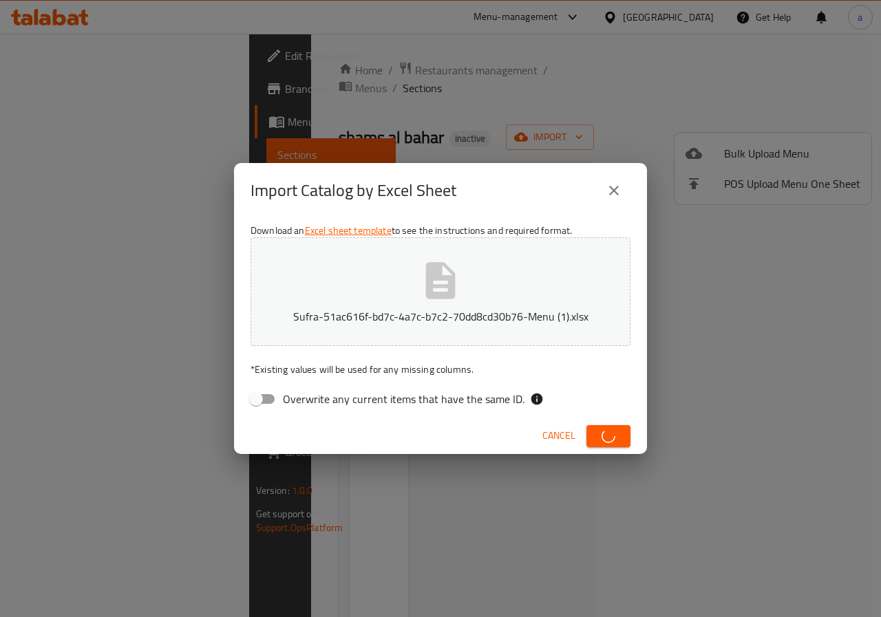 The height and width of the screenshot is (617, 881). Describe the element at coordinates (614, 191) in the screenshot. I see `button: close` at that location.